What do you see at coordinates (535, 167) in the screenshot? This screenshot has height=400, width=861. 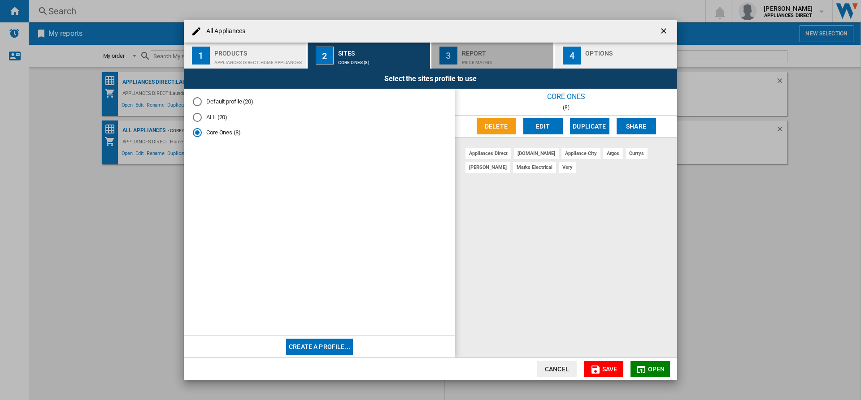 I see `div: marks electrical` at bounding box center [535, 167].